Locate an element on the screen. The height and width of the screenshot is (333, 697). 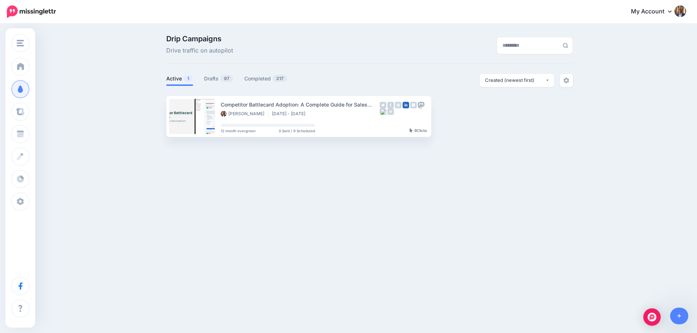
a: My Account is located at coordinates (655, 12).